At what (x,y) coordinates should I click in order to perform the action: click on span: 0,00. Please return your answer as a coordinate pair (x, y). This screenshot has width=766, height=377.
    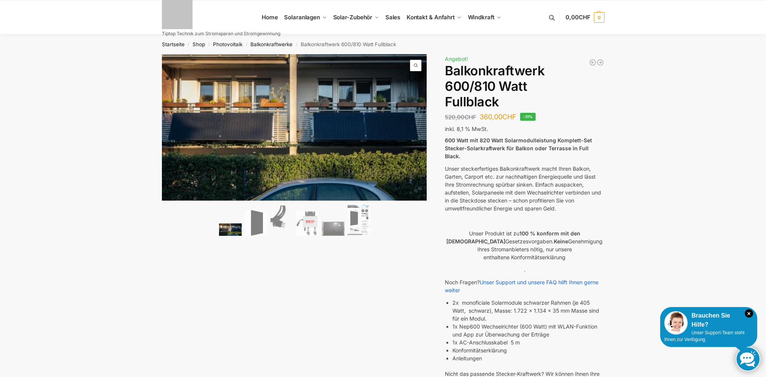
    Looking at the image, I should click on (578, 17).